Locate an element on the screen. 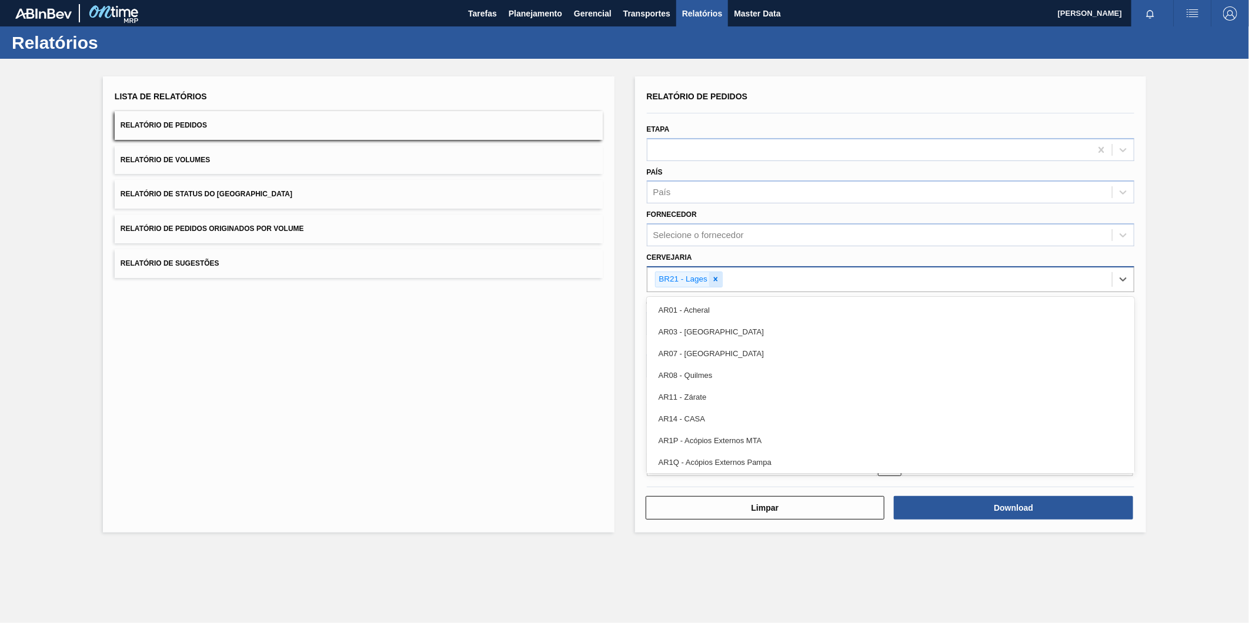 This screenshot has width=1249, height=623. div: AR01 - Acheral is located at coordinates (891, 310).